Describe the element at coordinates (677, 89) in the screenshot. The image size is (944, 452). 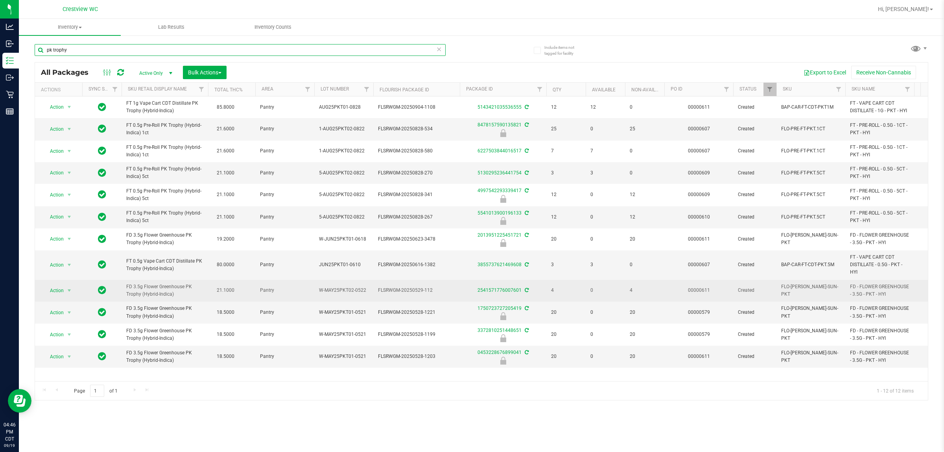
I see `a: PO ID` at that location.